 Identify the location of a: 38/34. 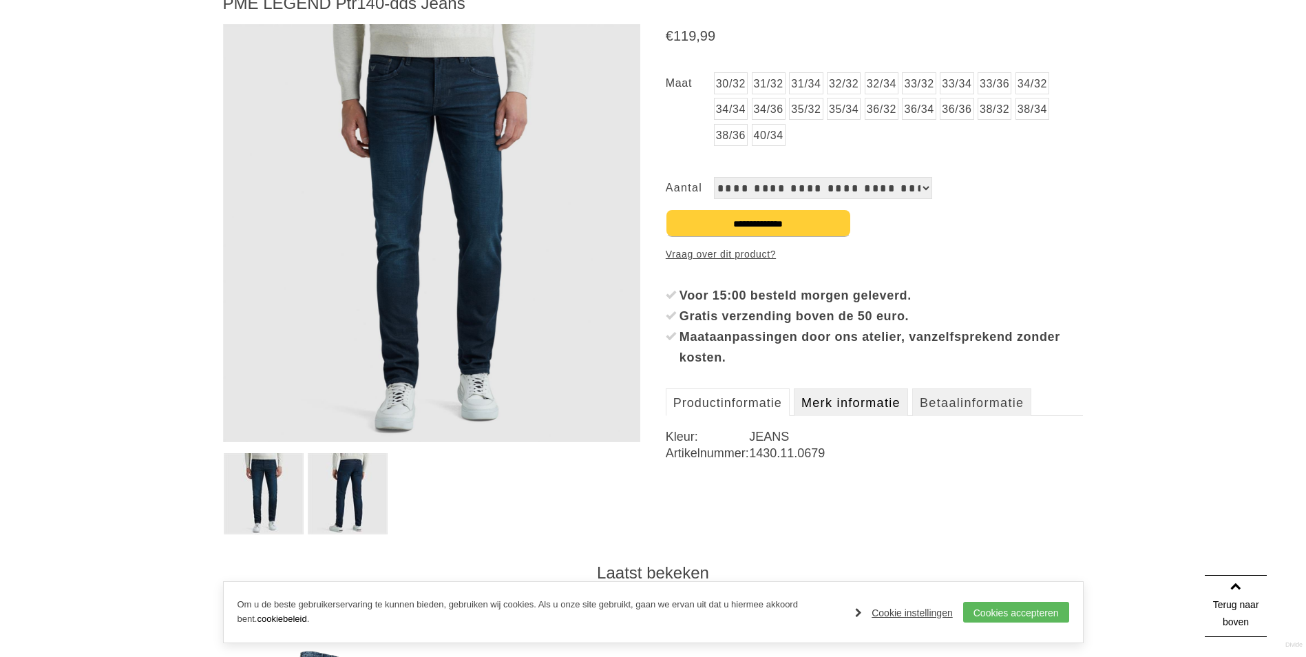
(1032, 109).